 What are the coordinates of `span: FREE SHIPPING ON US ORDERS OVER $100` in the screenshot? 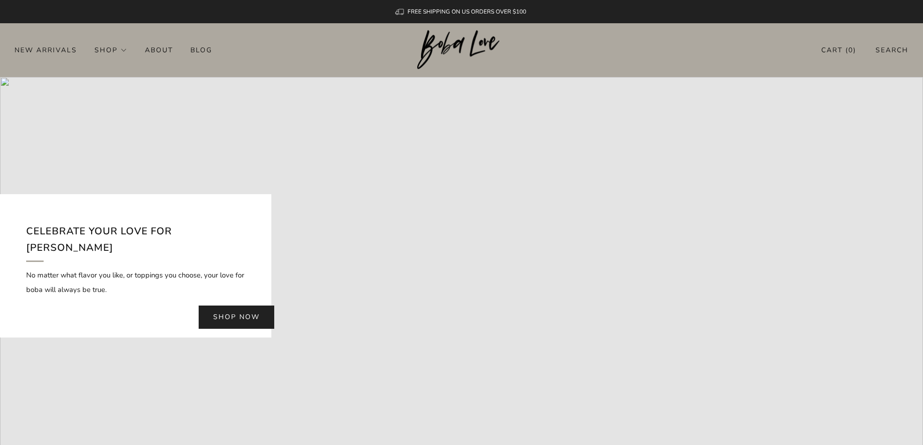 It's located at (466, 12).